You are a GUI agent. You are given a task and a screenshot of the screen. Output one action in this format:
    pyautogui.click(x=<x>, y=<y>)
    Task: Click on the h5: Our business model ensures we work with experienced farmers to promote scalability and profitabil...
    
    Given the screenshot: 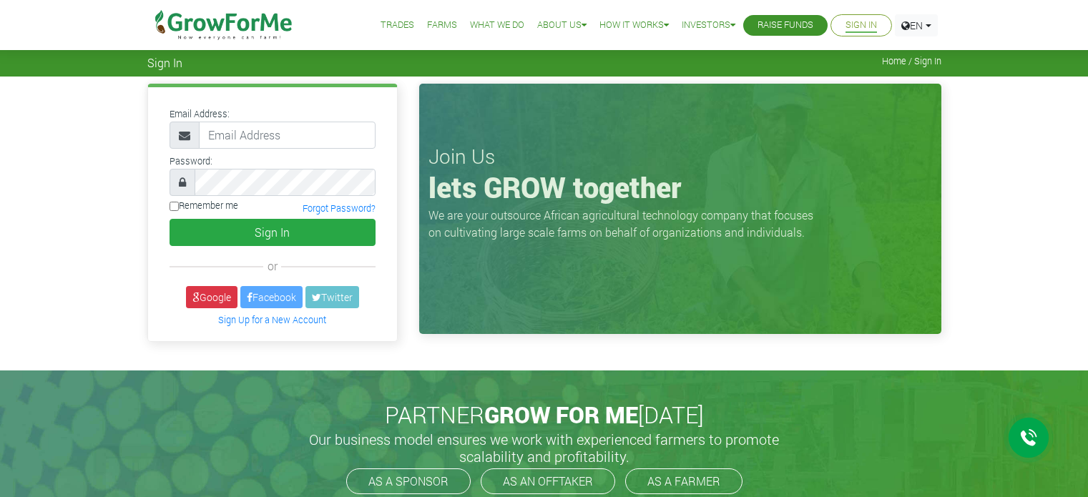 What is the action you would take?
    pyautogui.click(x=544, y=448)
    